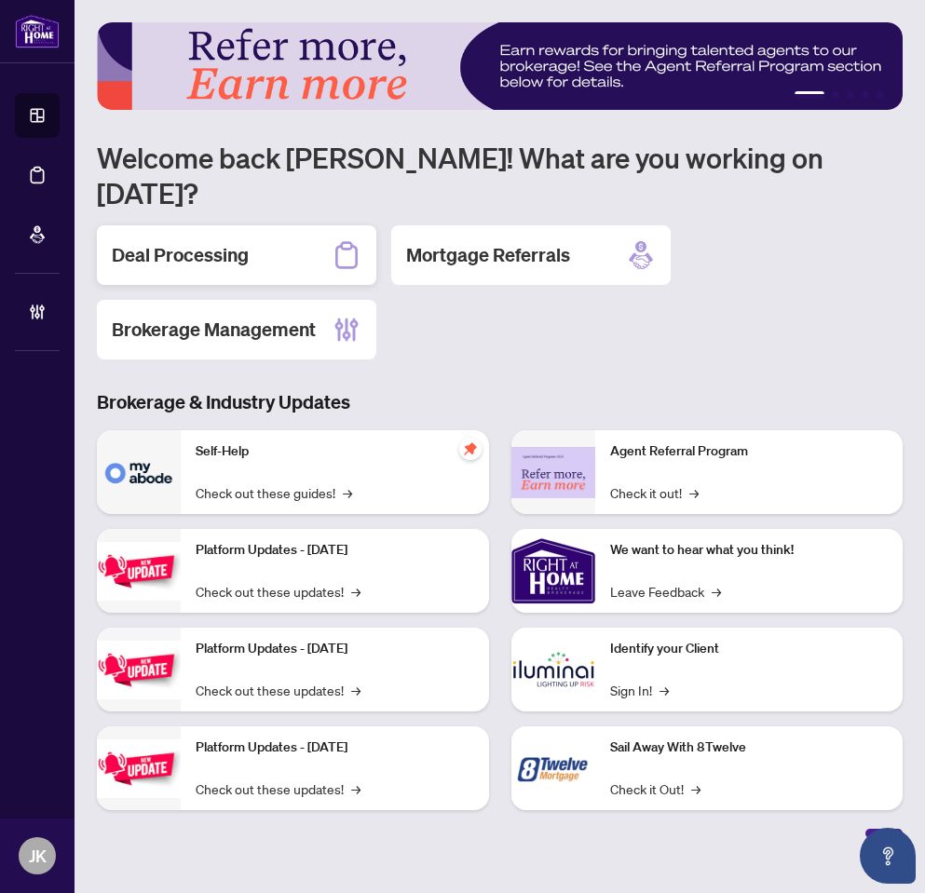 The height and width of the screenshot is (893, 925). Describe the element at coordinates (334, 452) in the screenshot. I see `p: Self-Help` at that location.